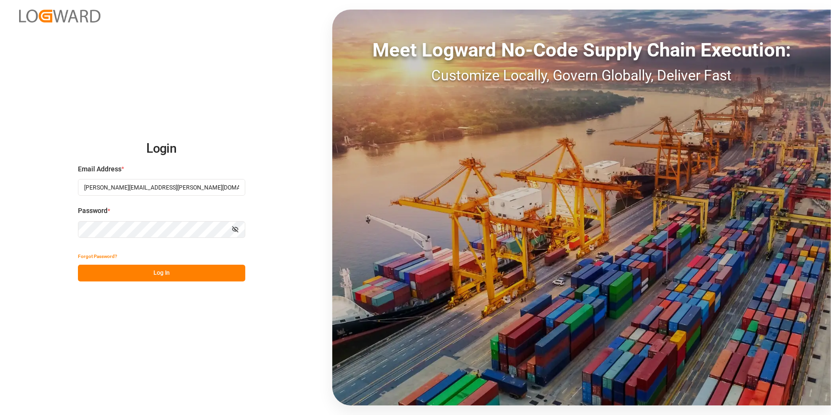  I want to click on h2: Login, so click(162, 149).